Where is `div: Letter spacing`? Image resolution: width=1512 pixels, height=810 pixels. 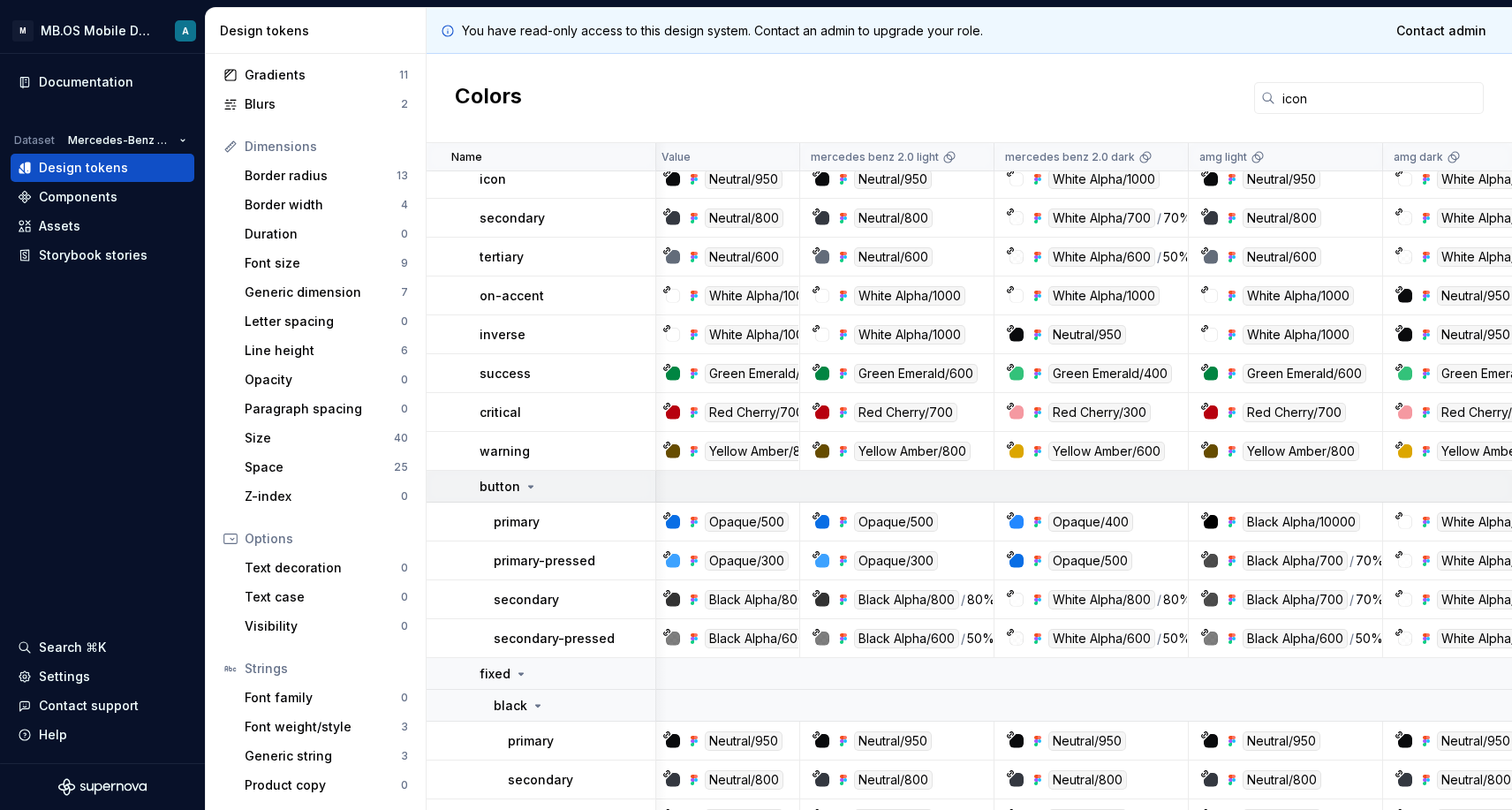 div: Letter spacing is located at coordinates (322, 322).